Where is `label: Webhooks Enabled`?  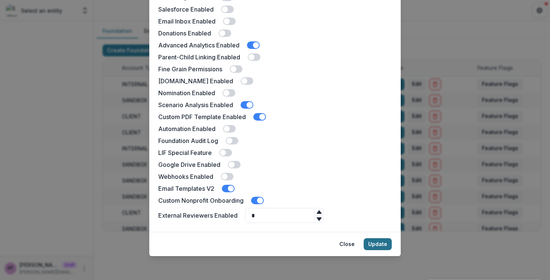 label: Webhooks Enabled is located at coordinates (186, 177).